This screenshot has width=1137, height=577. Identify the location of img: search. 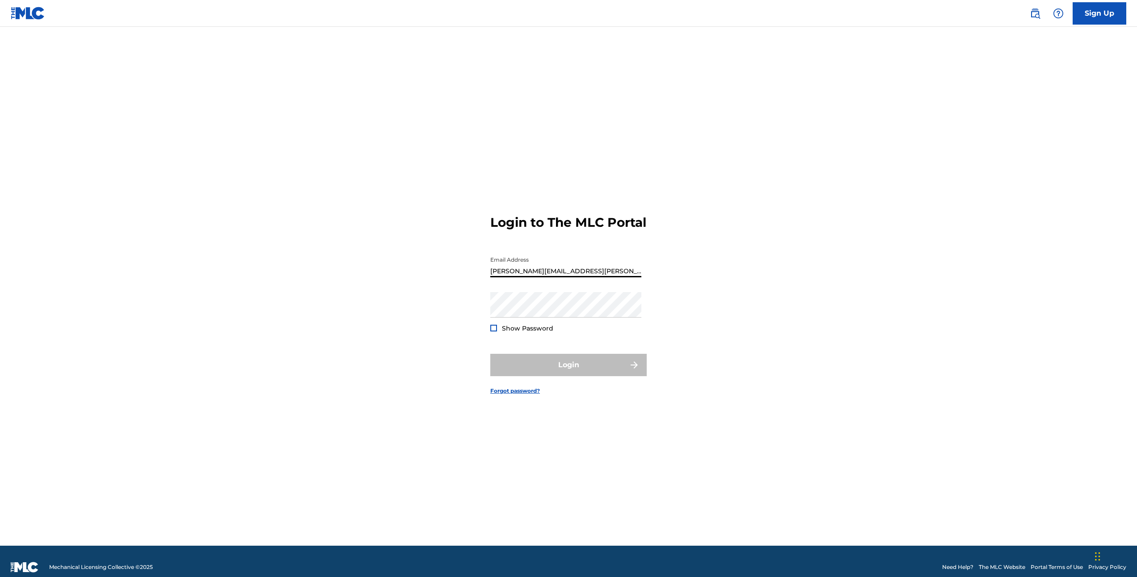
(1035, 13).